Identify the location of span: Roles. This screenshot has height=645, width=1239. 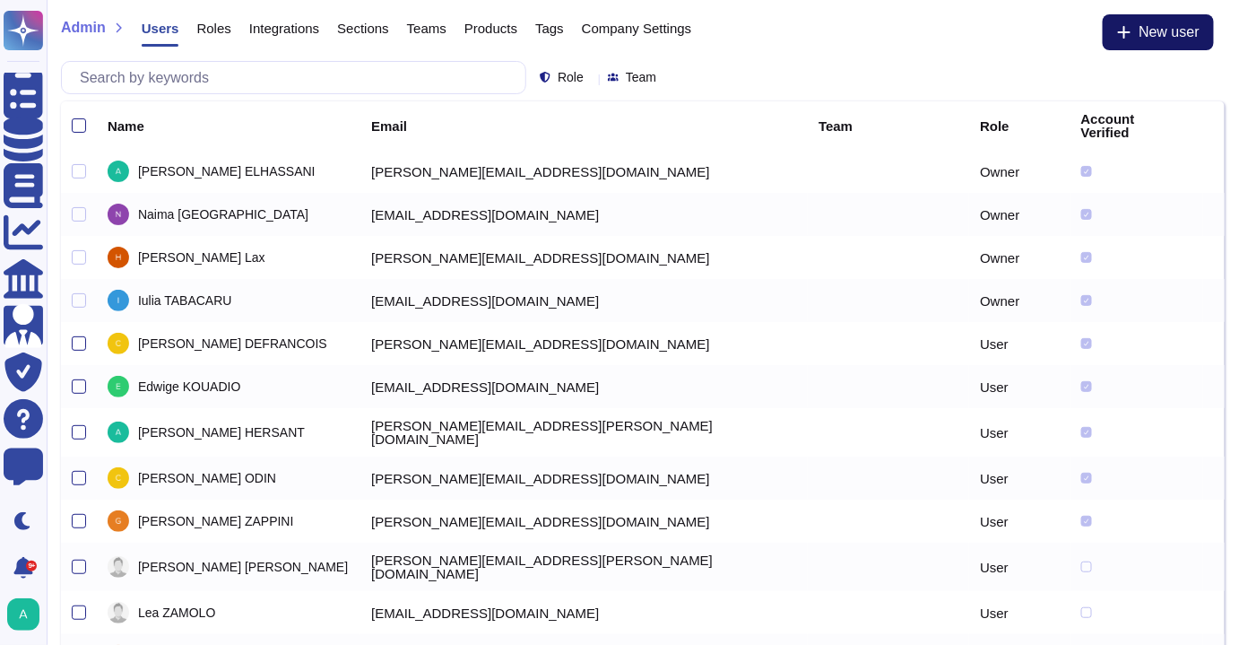
(213, 28).